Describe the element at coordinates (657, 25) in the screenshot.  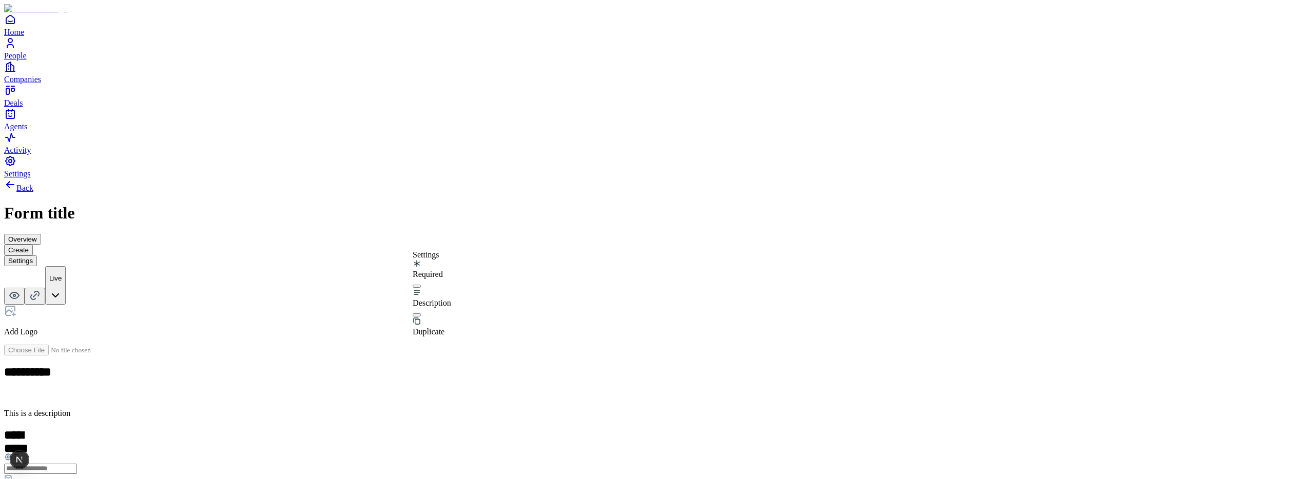
I see `a: Home` at that location.